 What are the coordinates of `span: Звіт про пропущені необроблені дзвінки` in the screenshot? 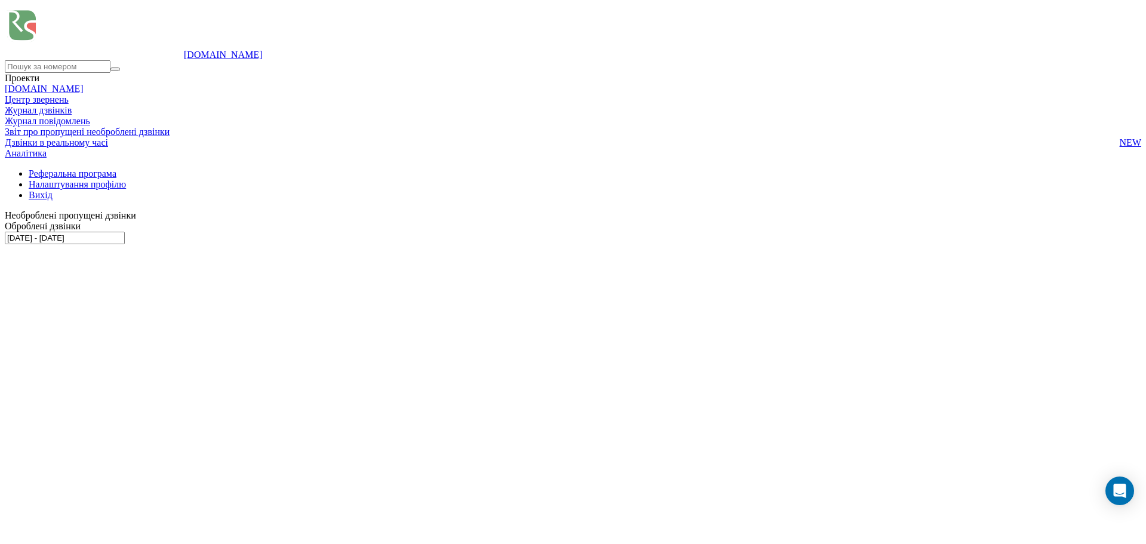 It's located at (87, 132).